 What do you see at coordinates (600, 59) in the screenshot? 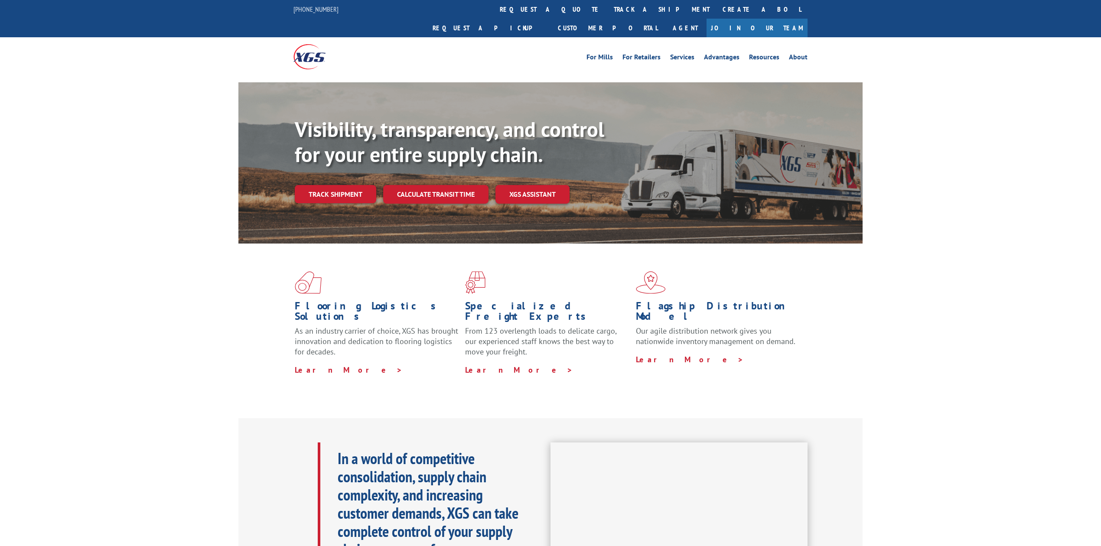
I see `a: For Mills` at bounding box center [600, 59].